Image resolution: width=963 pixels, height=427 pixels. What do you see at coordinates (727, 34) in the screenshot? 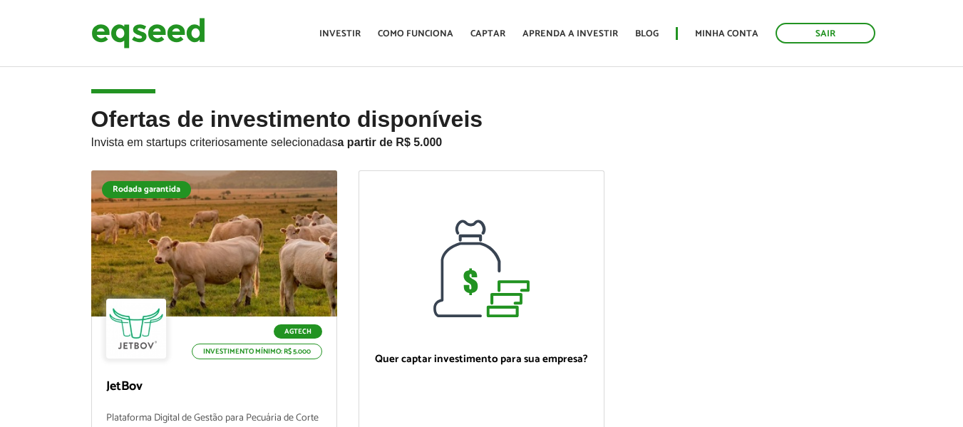
I see `a: Minha conta` at bounding box center [727, 34].